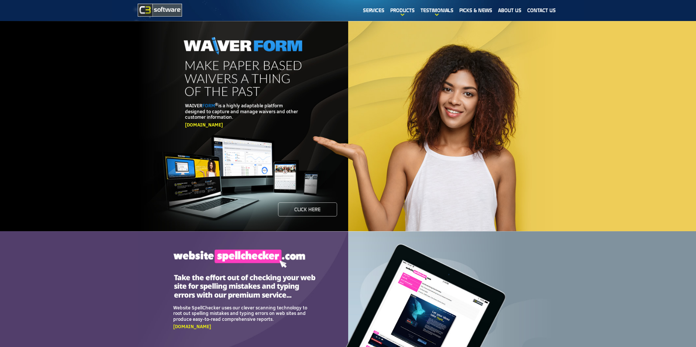  What do you see at coordinates (541, 10) in the screenshot?
I see `a: Contact Us` at bounding box center [541, 10].